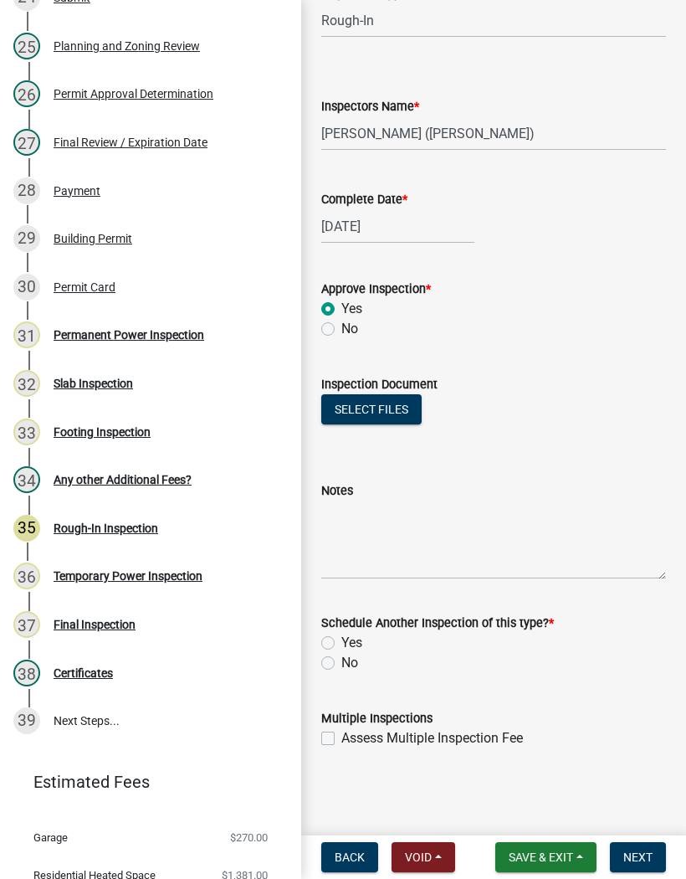 The height and width of the screenshot is (879, 686). I want to click on div: Rough-In Inspection, so click(105, 528).